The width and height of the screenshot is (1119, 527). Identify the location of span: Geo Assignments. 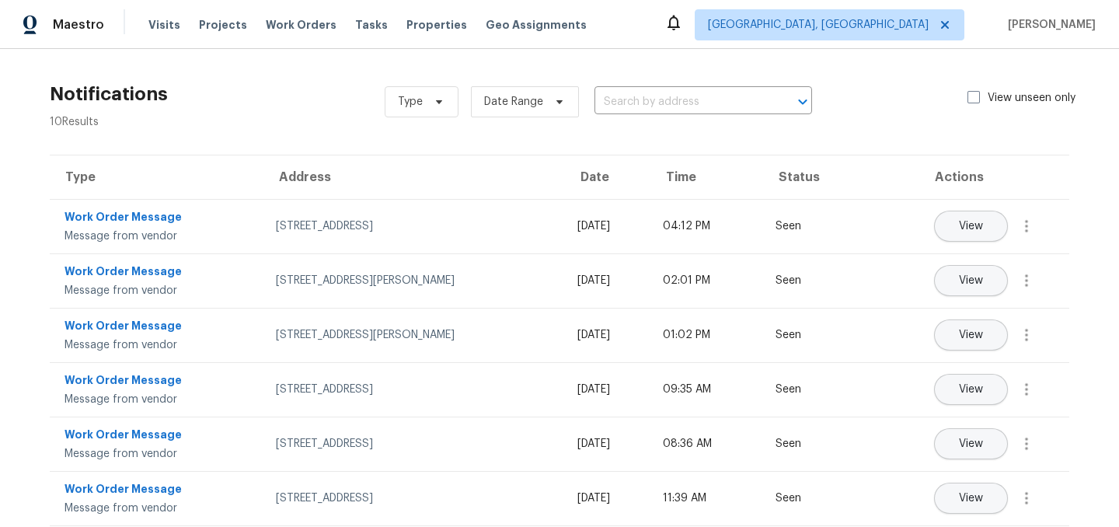
(536, 25).